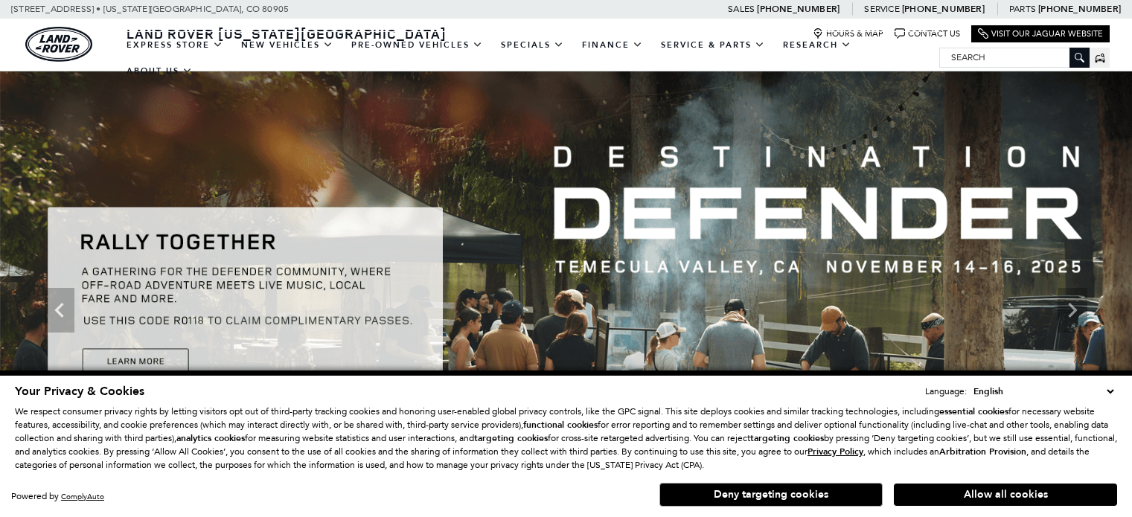  What do you see at coordinates (532, 45) in the screenshot?
I see `a: Specials` at bounding box center [532, 45].